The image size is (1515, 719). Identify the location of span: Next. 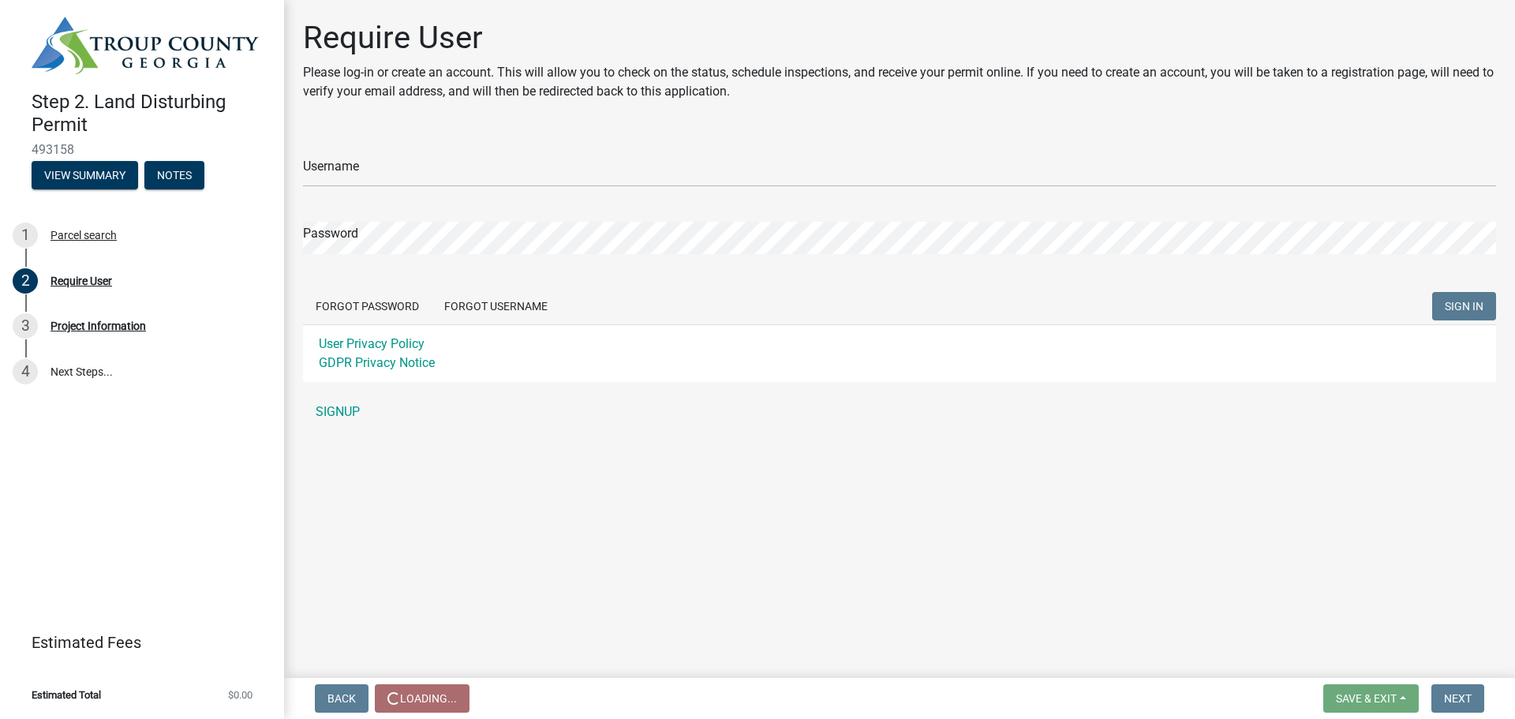
(1458, 698).